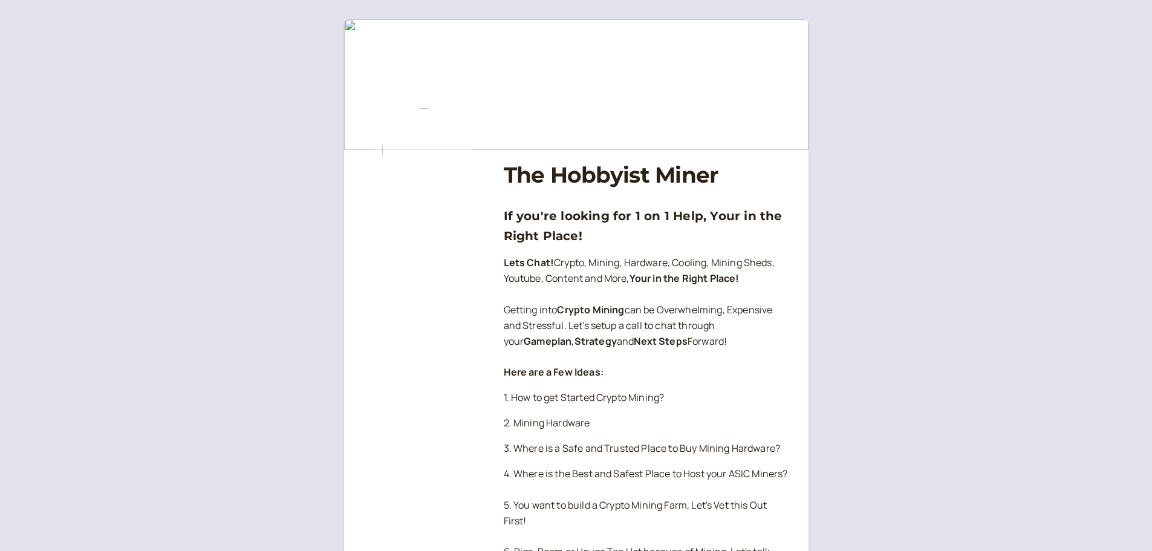 The width and height of the screenshot is (1152, 551). I want to click on strong: Crypto Mining, so click(590, 310).